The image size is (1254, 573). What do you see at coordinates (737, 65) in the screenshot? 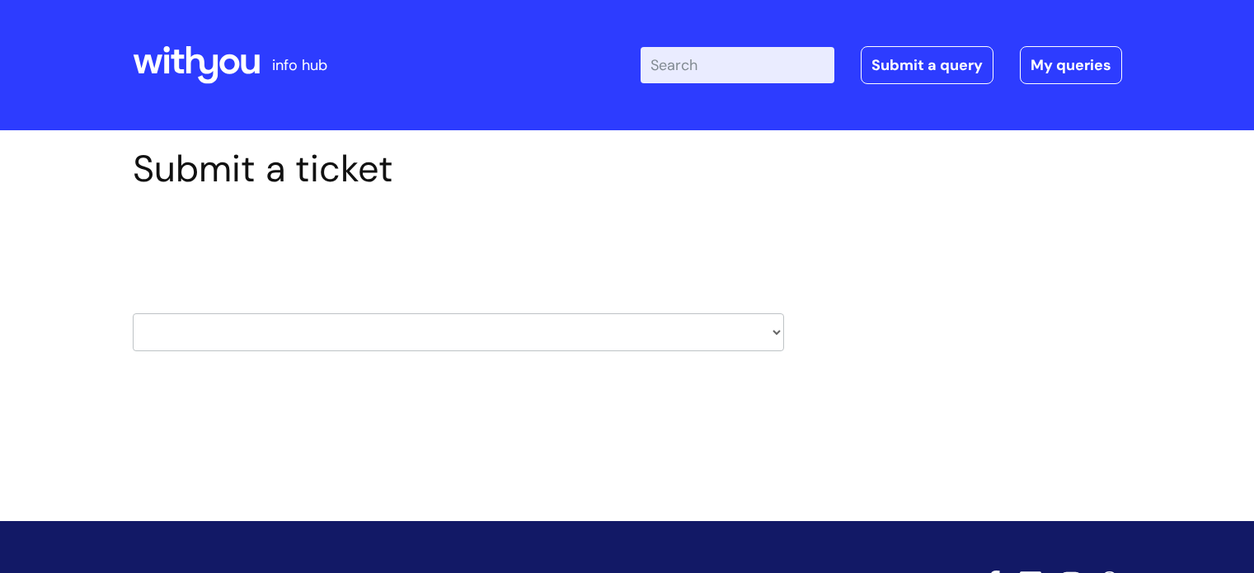
I see `input: Search` at bounding box center [737, 65].